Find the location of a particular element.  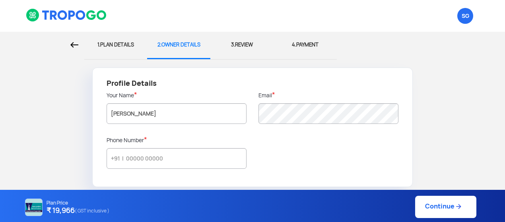

div: OWNER DETAILS is located at coordinates (179, 45).